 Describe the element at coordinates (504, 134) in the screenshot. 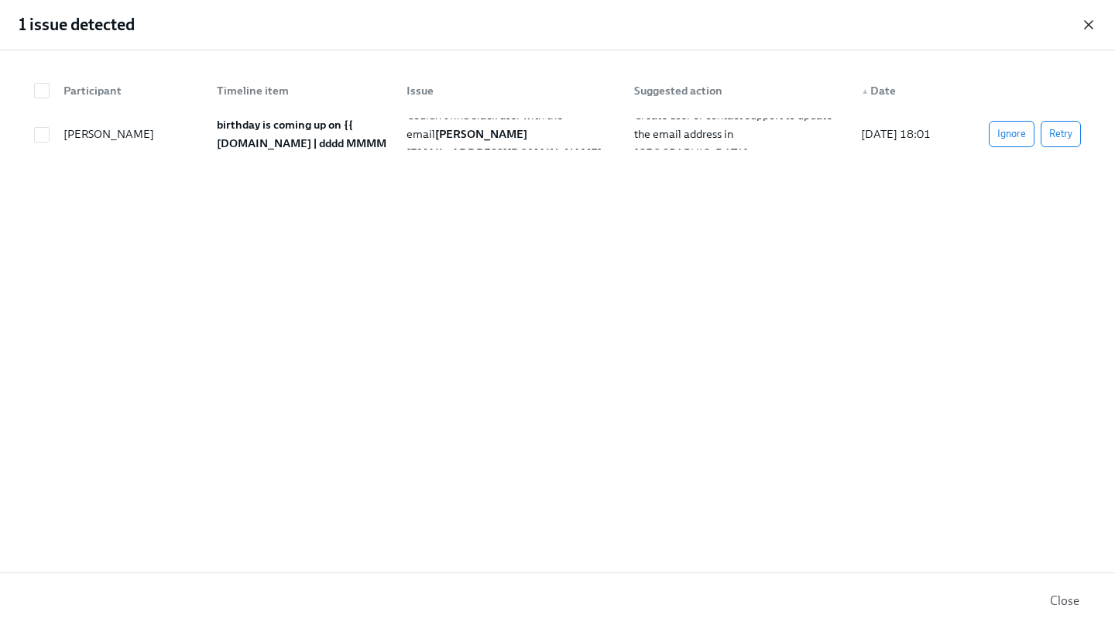

I see `span: Couldn't find Slack user with the email` at that location.